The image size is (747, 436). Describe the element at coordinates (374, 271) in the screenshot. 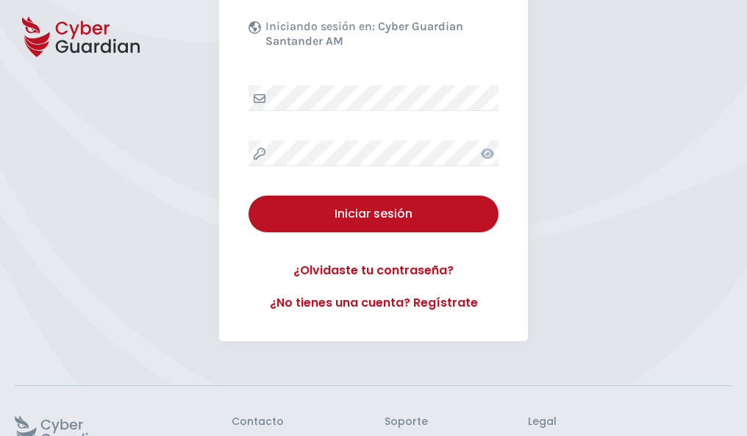

I see `a: ¿Olvidaste tu contraseña?` at that location.